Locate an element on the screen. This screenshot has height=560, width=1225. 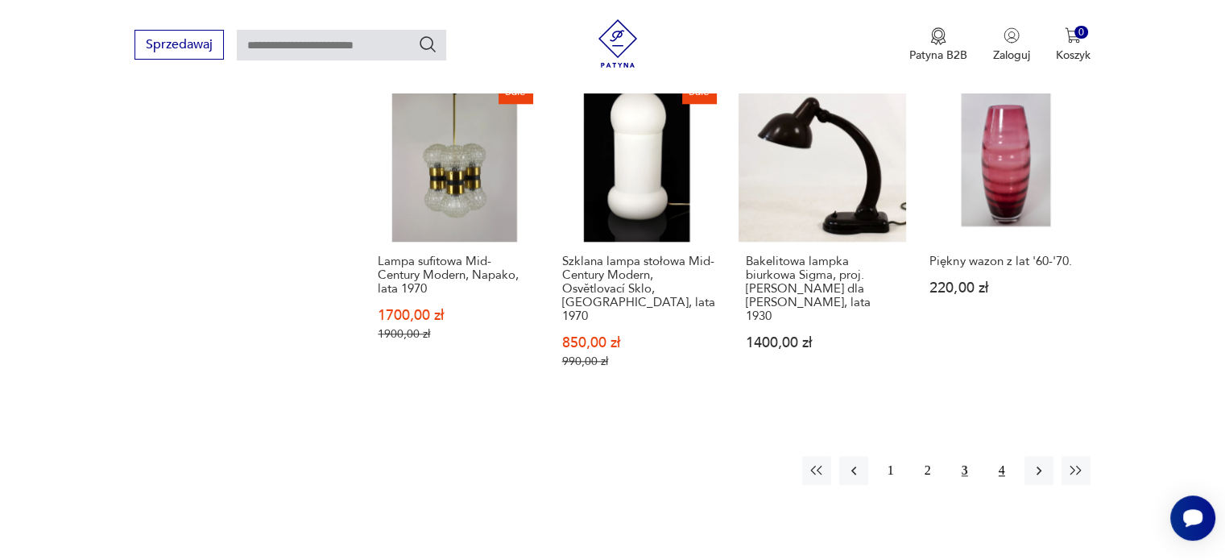
p: 1400,00 zł is located at coordinates (822, 342).